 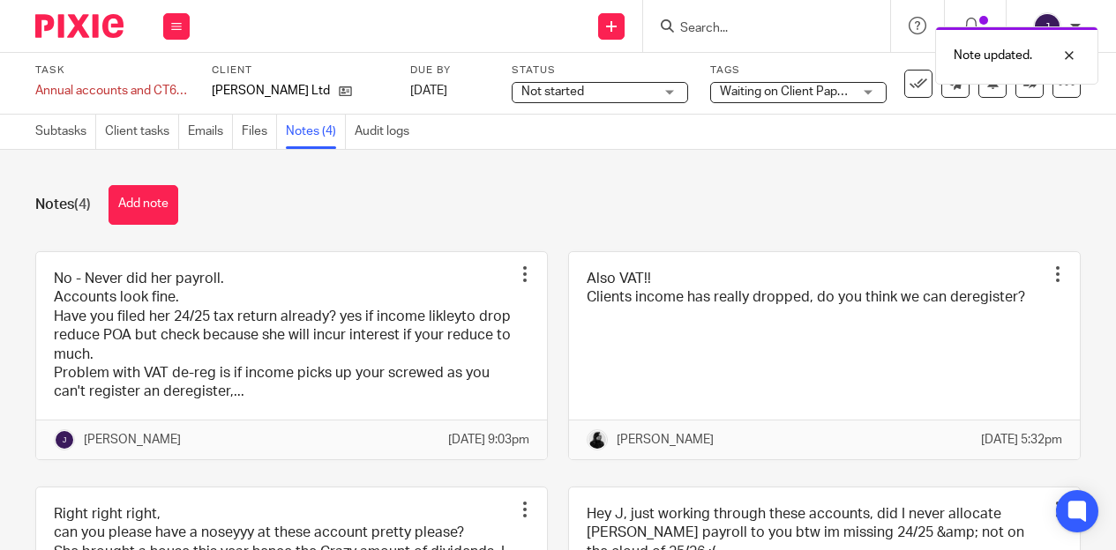 What do you see at coordinates (552, 92) in the screenshot?
I see `span: Not started` at bounding box center [552, 92].